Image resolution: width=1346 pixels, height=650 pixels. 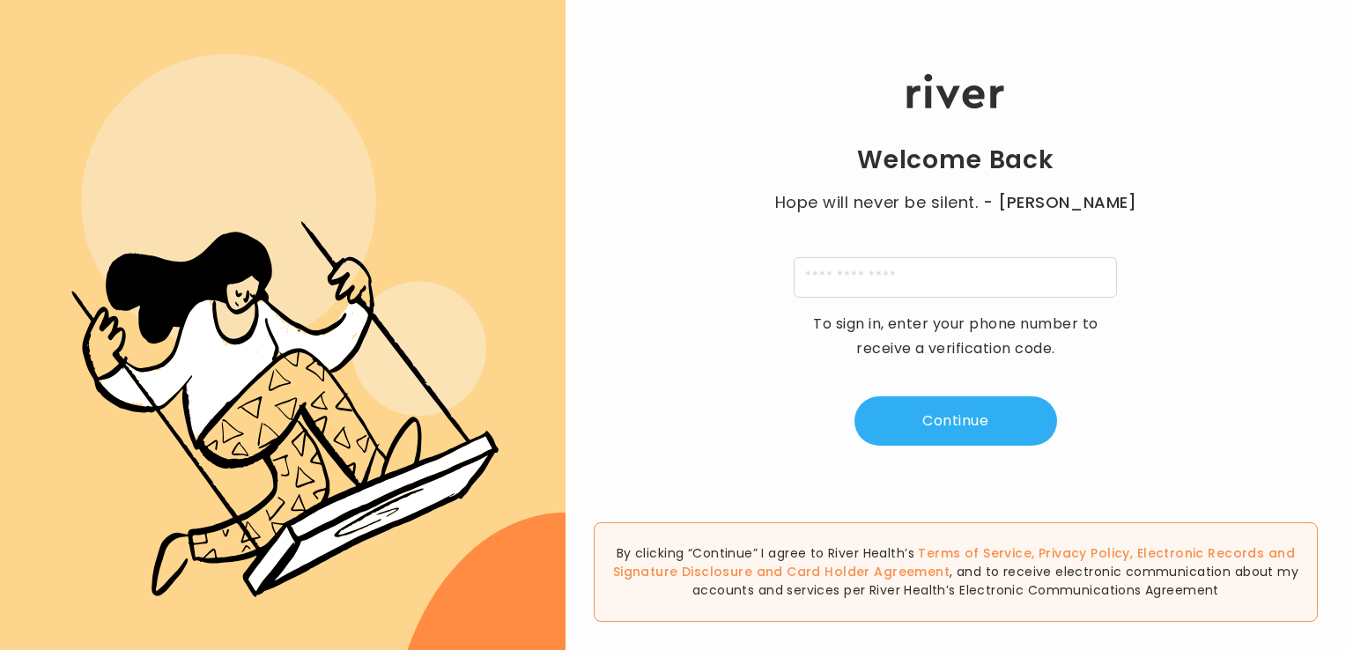 I want to click on a: Card Holder Agreement, so click(x=868, y=572).